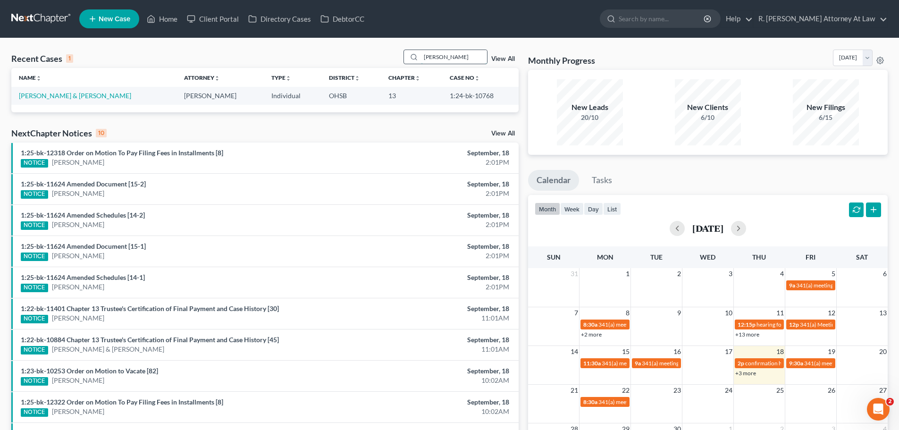 This screenshot has width=899, height=430. Describe the element at coordinates (811, 257) in the screenshot. I see `span: Fri` at that location.